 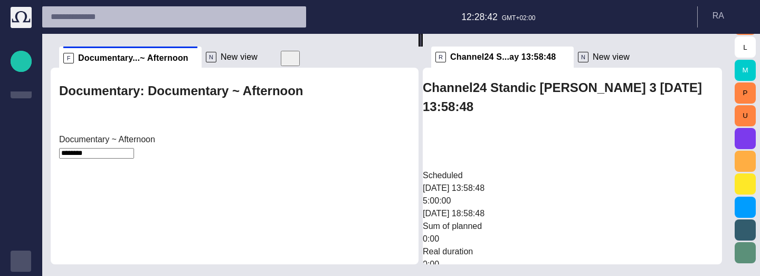 I want to click on p: Media-test with filter, so click(x=21, y=213).